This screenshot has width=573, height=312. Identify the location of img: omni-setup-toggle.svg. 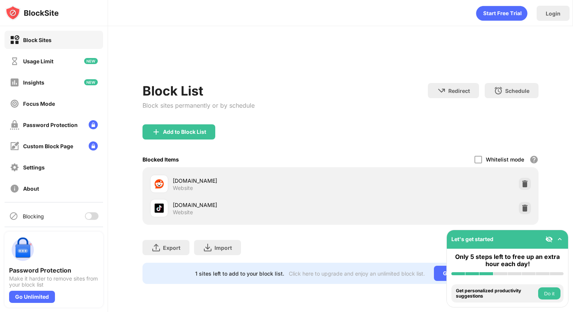
(560, 239).